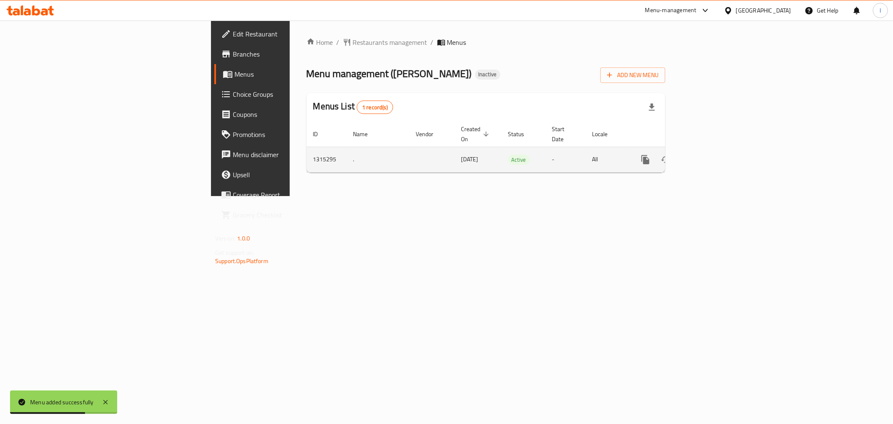 The height and width of the screenshot is (424, 893). I want to click on a: Grocery Checklist, so click(287, 215).